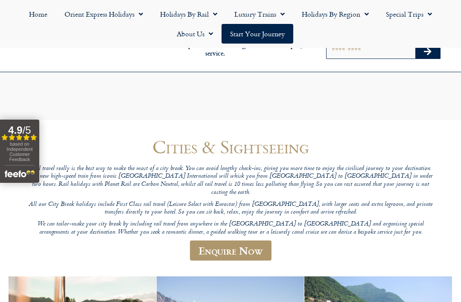 The width and height of the screenshot is (461, 302). What do you see at coordinates (231, 146) in the screenshot?
I see `h1: Cities & Sightseeing` at bounding box center [231, 146].